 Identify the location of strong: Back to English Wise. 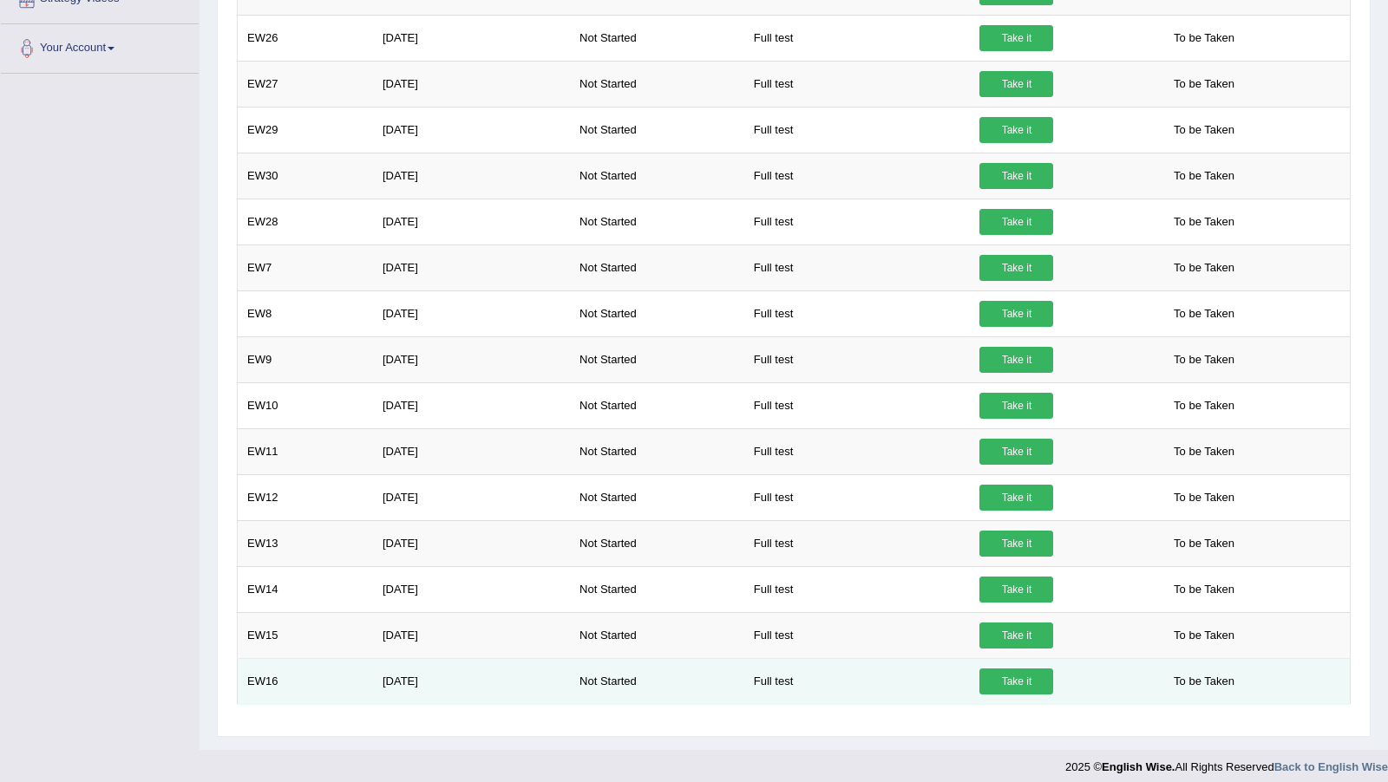
(1331, 767).